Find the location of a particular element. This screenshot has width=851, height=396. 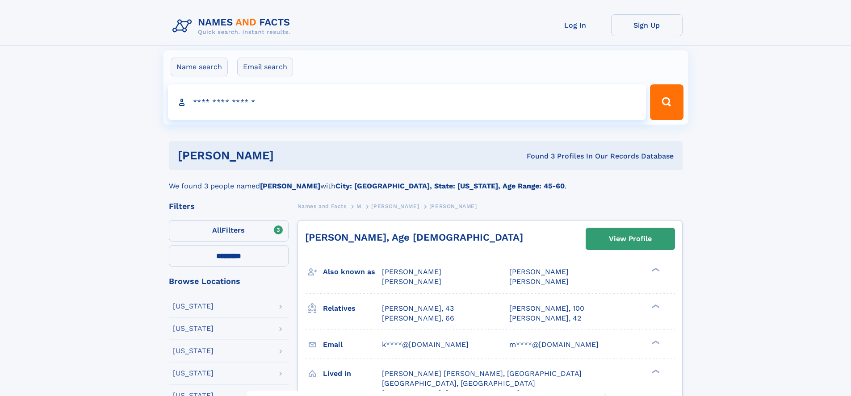

div: Browse Locations is located at coordinates (229, 281).